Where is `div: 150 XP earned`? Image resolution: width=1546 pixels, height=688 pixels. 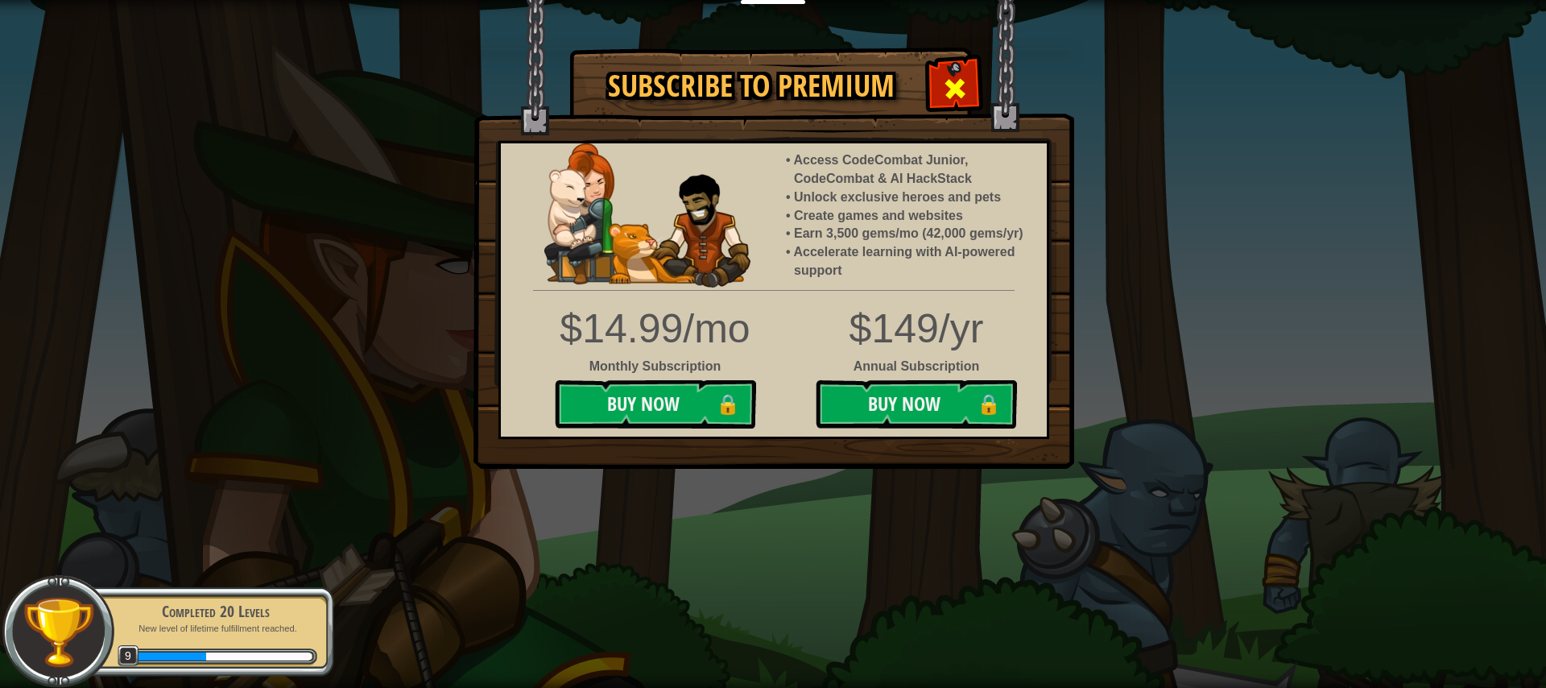 div: 150 XP earned is located at coordinates (171, 656).